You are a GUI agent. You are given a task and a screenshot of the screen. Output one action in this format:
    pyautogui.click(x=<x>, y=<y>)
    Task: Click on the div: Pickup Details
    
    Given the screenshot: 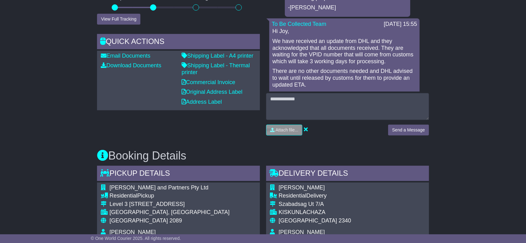 What is the action you would take?
    pyautogui.click(x=178, y=174)
    